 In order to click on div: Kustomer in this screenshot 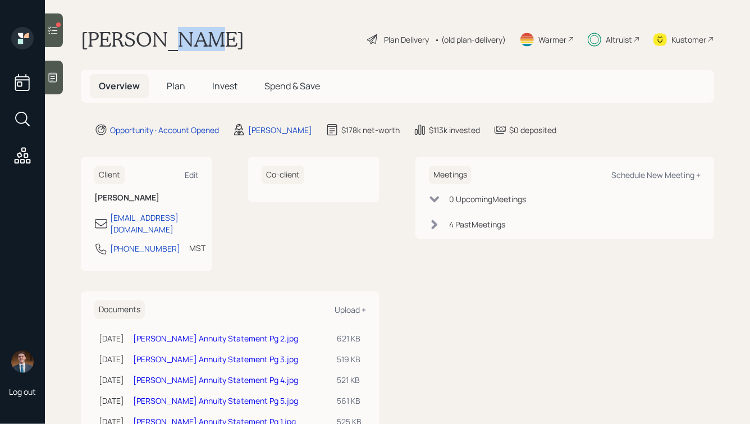, I will do `click(689, 39)`.